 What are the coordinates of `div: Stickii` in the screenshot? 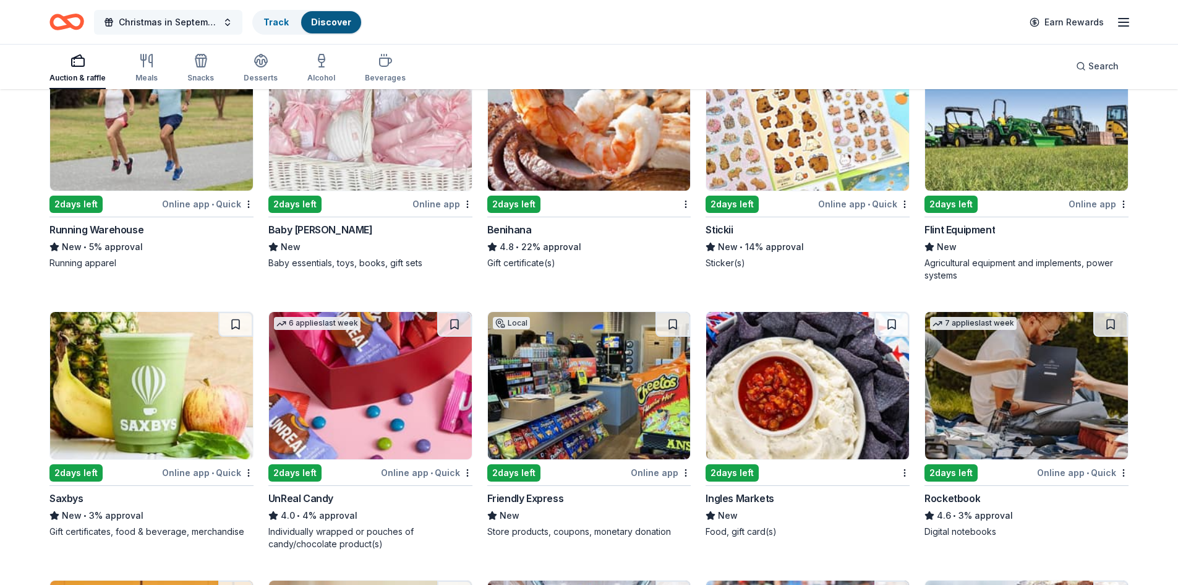 It's located at (719, 229).